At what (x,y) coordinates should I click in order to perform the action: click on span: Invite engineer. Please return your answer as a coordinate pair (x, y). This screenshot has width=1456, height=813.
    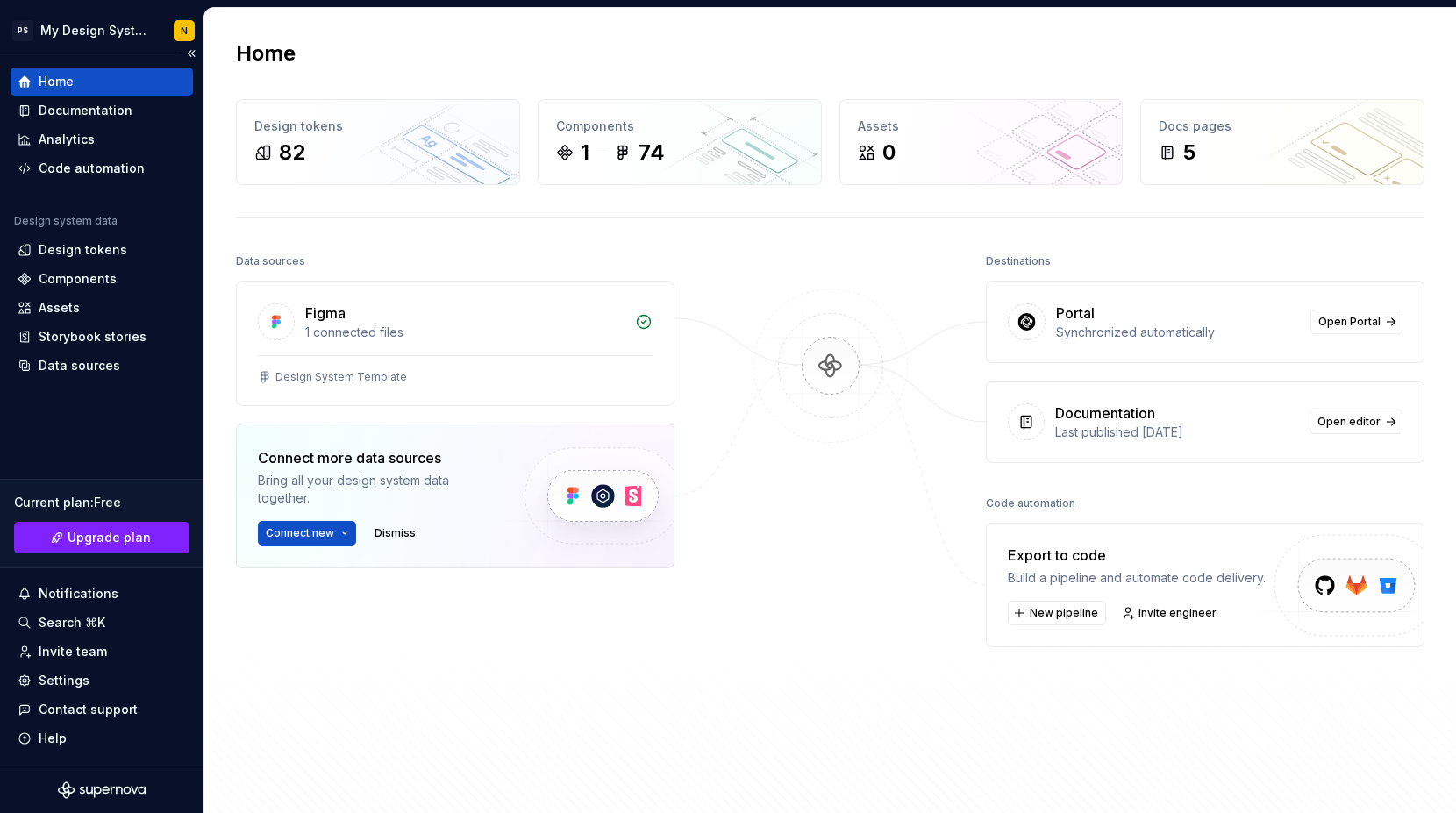
    Looking at the image, I should click on (1177, 614).